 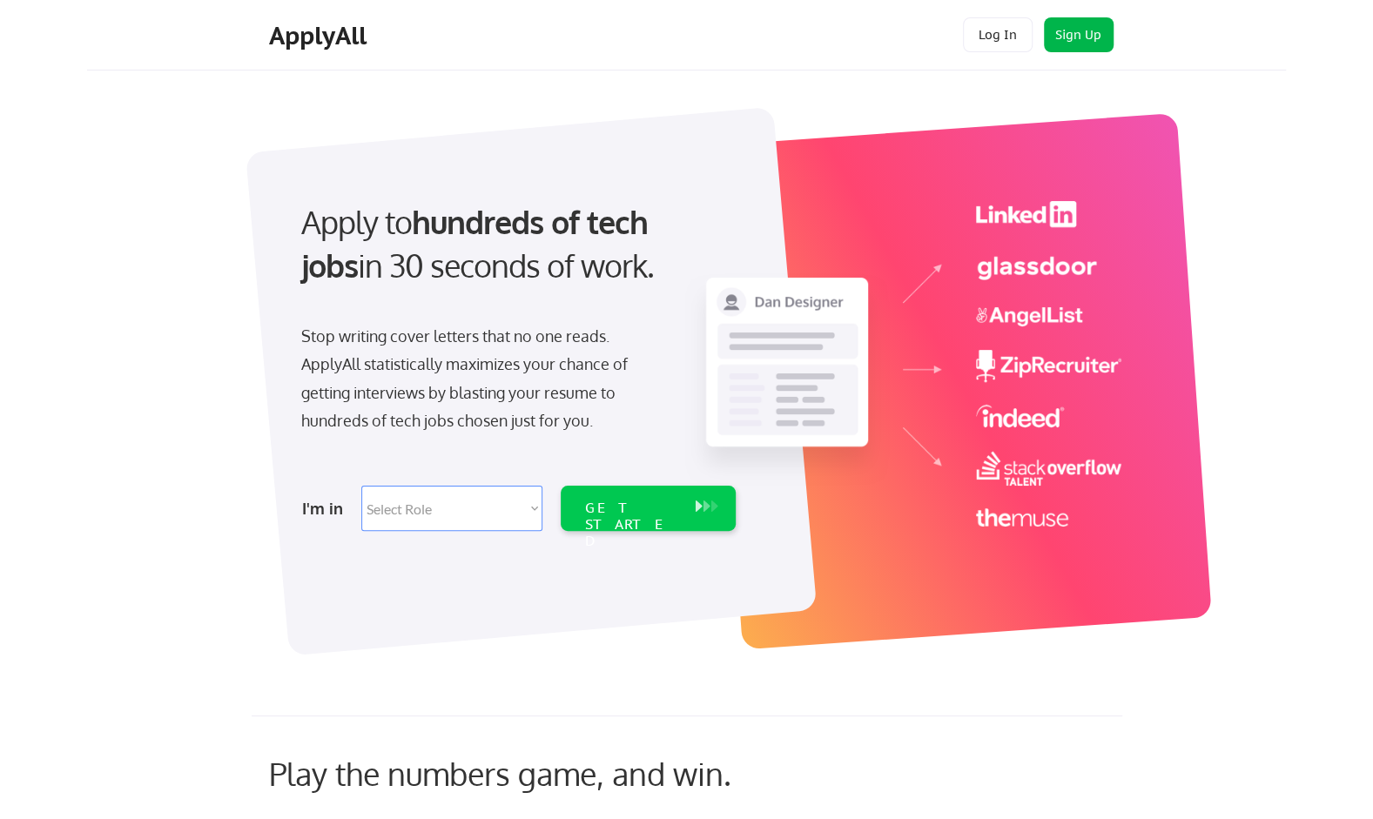 I want to click on div: I'm in, so click(x=326, y=508).